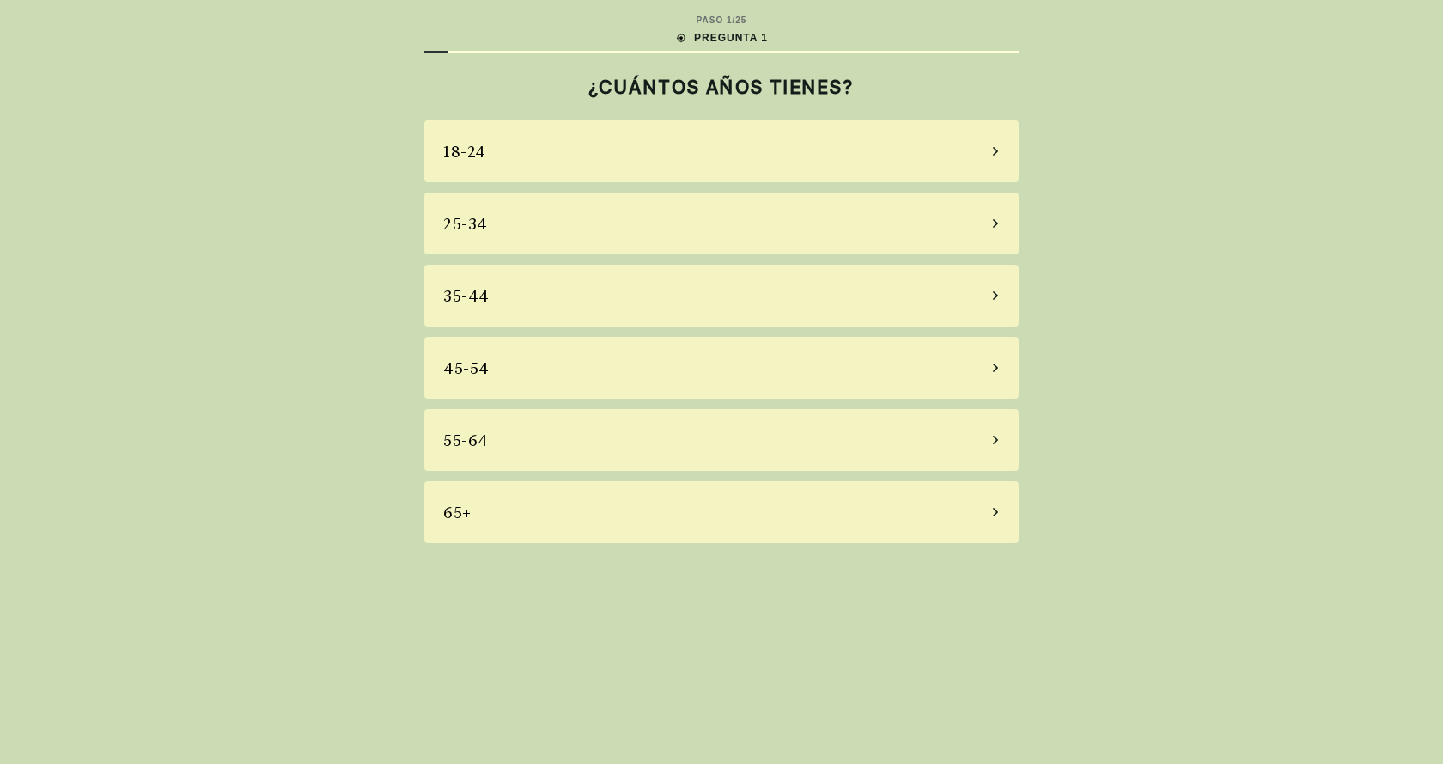 The image size is (1443, 764). I want to click on div: 55-64, so click(466, 440).